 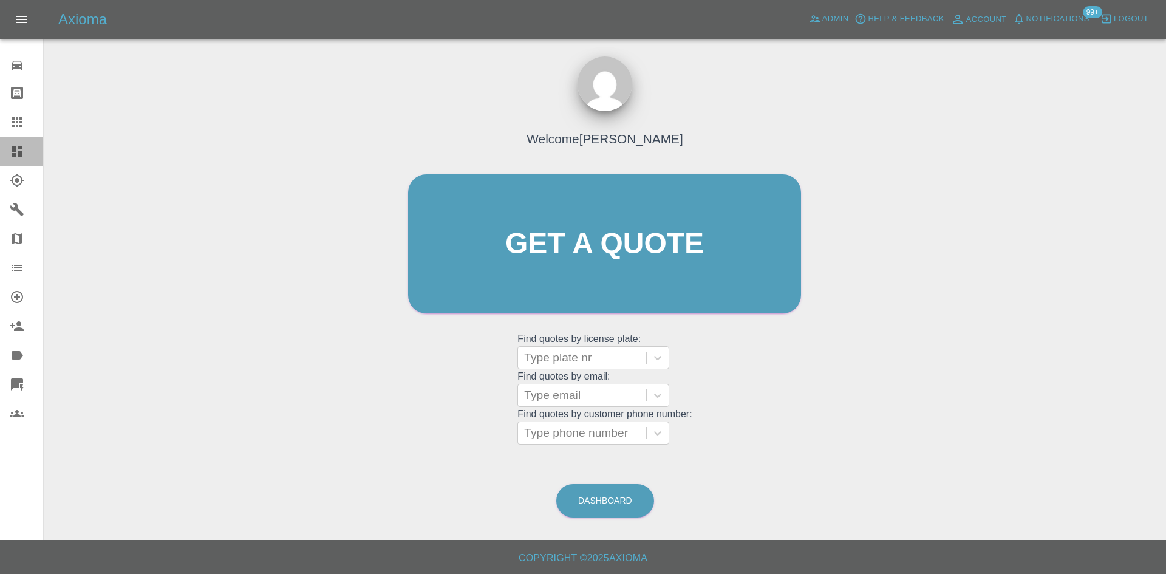 I want to click on grid: Find quotes by license plate:, so click(x=604, y=351).